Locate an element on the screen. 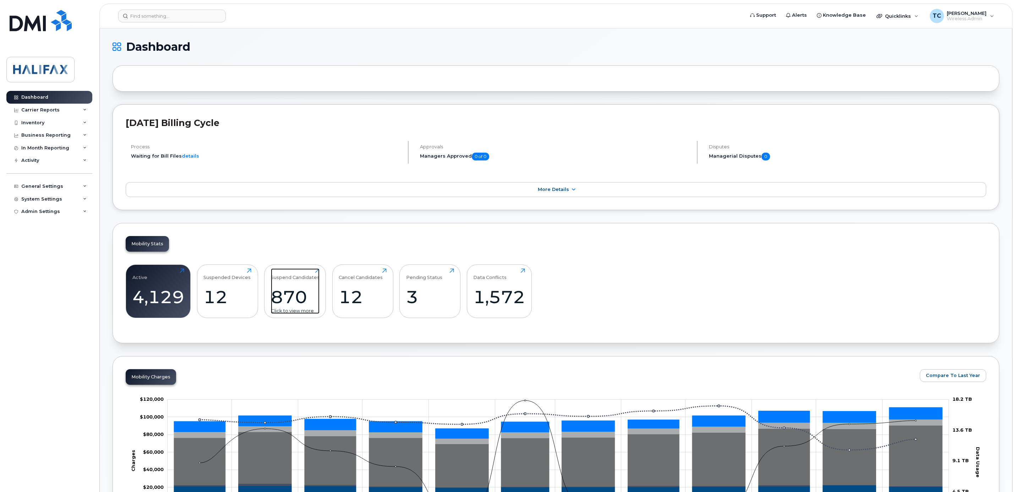 Image resolution: width=1016 pixels, height=492 pixels. h4: Approvals is located at coordinates (555, 147).